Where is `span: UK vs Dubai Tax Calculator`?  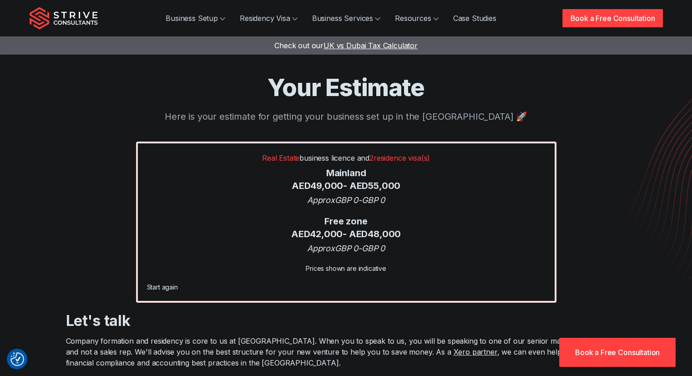
span: UK vs Dubai Tax Calculator is located at coordinates (370, 45).